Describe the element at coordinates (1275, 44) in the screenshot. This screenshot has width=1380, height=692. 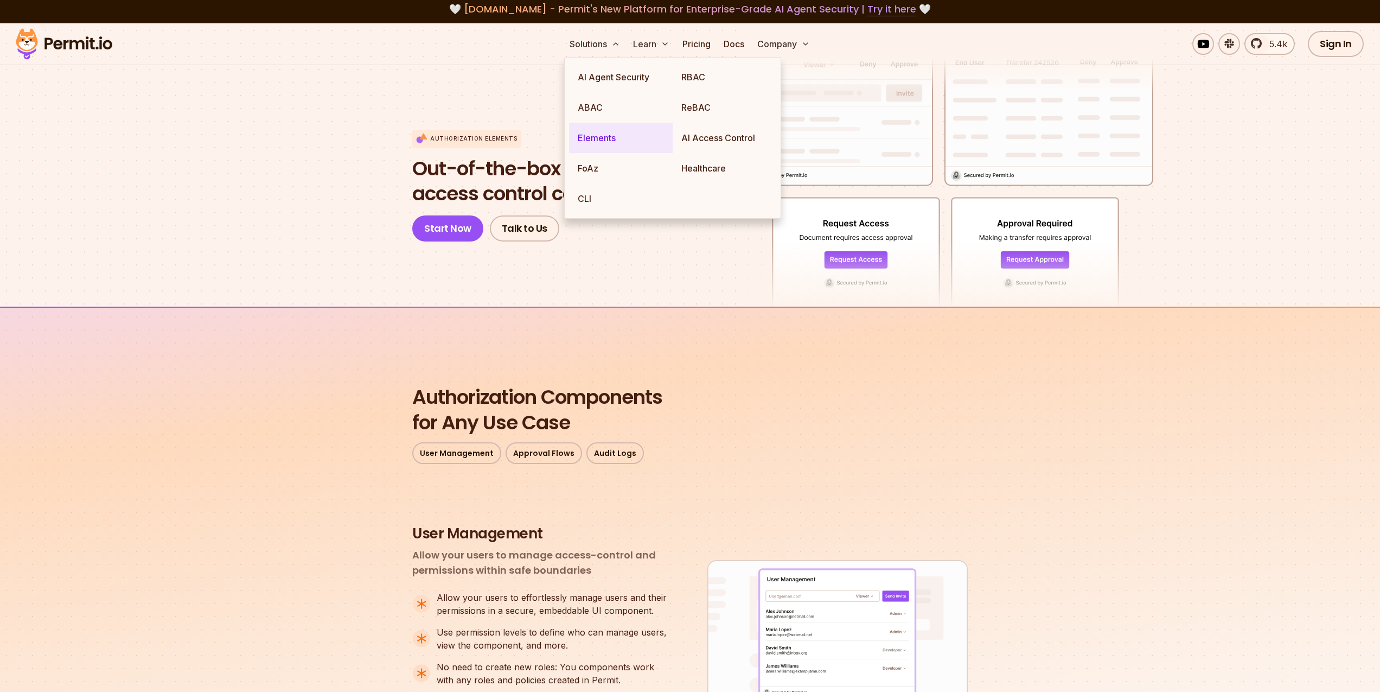
I see `span: 5.4k` at that location.